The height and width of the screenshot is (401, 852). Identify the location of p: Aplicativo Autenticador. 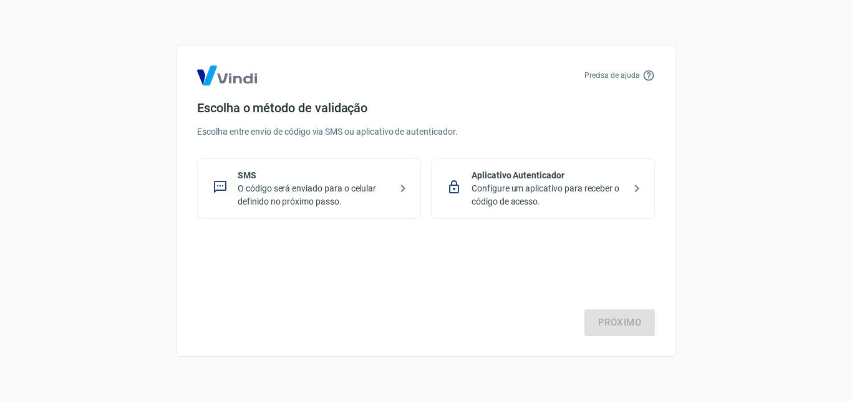
(548, 175).